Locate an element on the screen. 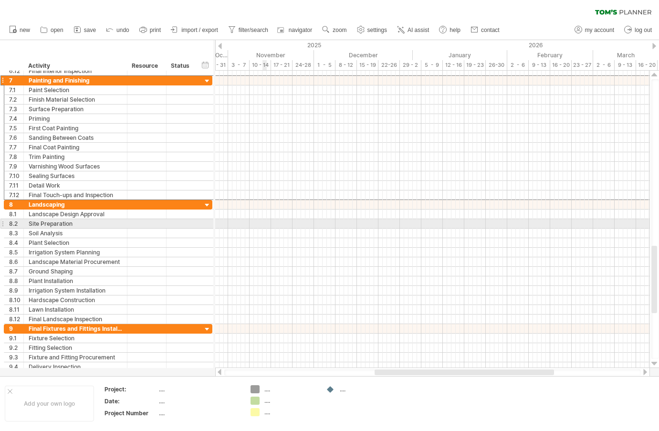  div: Project Number is located at coordinates (131, 413).